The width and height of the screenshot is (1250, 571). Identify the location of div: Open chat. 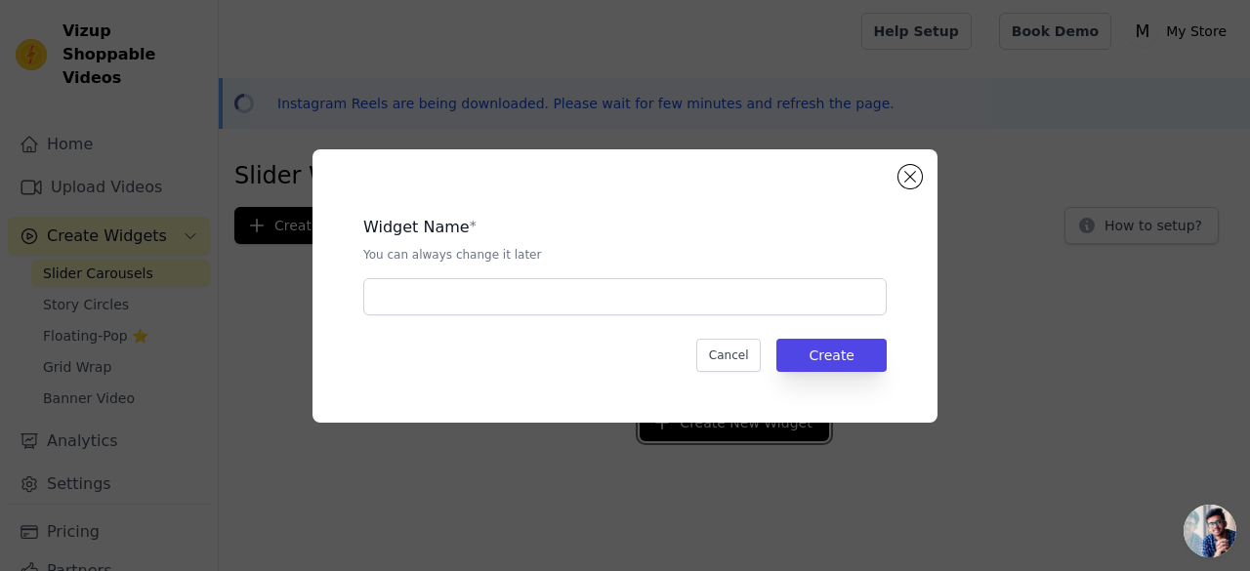
(1210, 531).